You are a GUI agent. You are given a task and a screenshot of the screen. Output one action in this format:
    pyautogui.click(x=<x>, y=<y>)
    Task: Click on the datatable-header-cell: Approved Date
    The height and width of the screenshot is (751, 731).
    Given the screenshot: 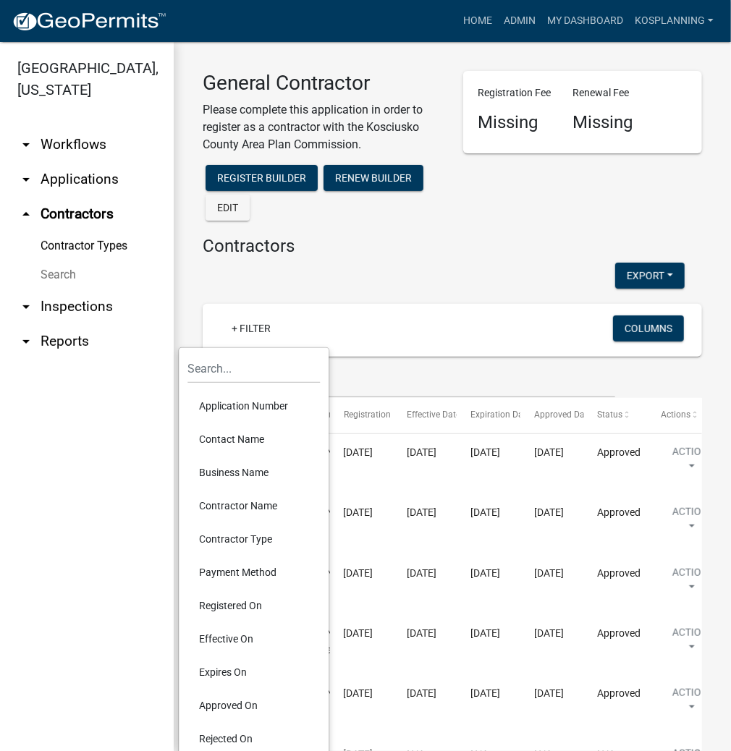 What is the action you would take?
    pyautogui.click(x=552, y=416)
    